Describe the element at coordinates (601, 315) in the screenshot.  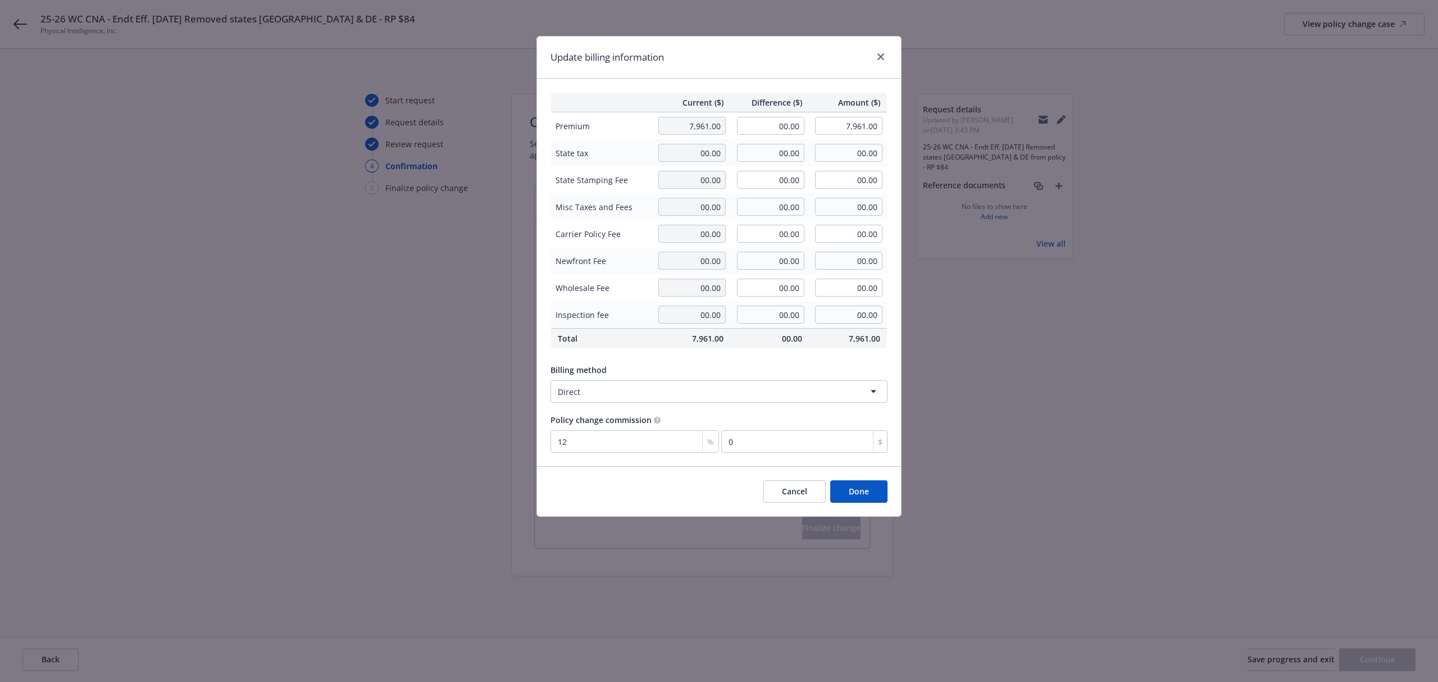
I see `span: Inspection fee` at that location.